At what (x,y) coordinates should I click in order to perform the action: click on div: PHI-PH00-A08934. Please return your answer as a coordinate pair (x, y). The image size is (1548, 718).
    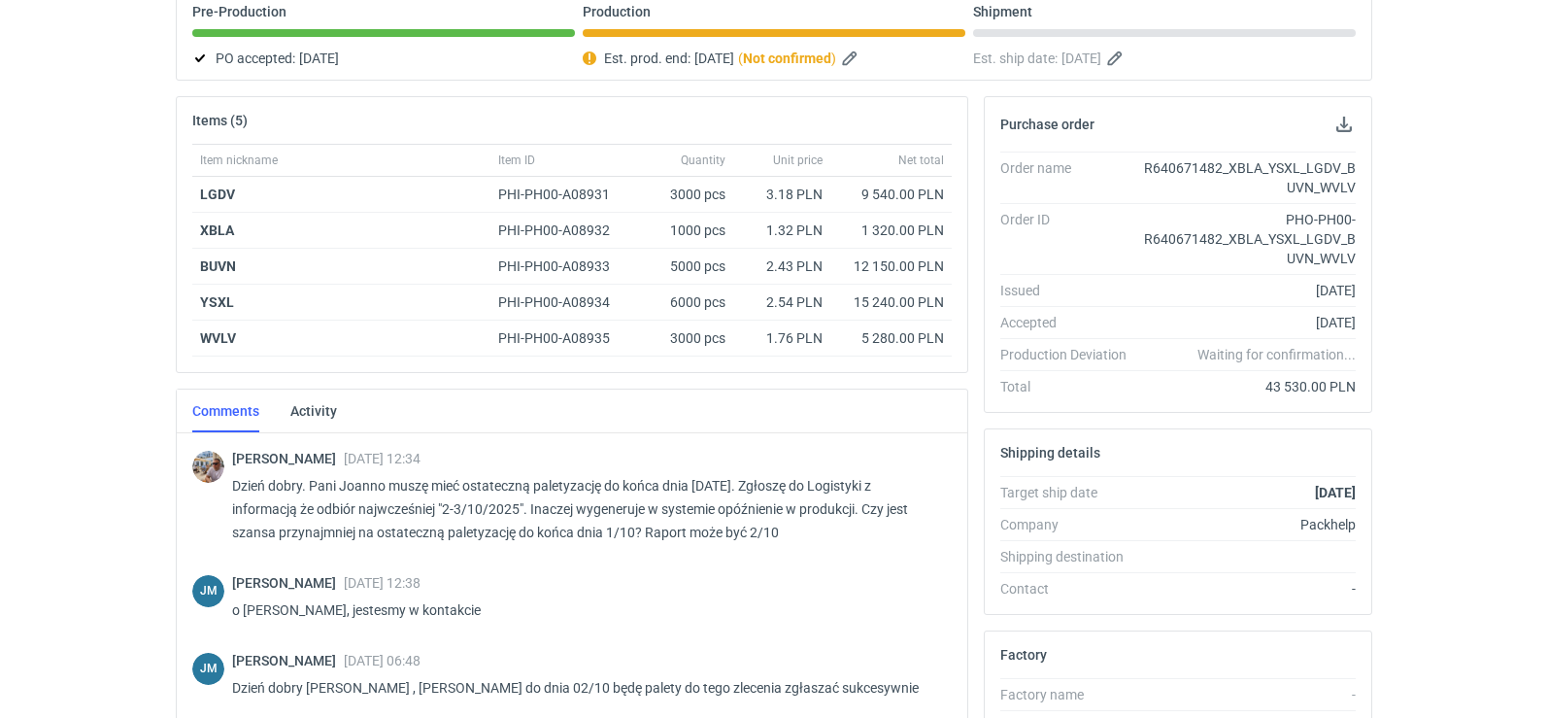
    Looking at the image, I should click on (563, 302).